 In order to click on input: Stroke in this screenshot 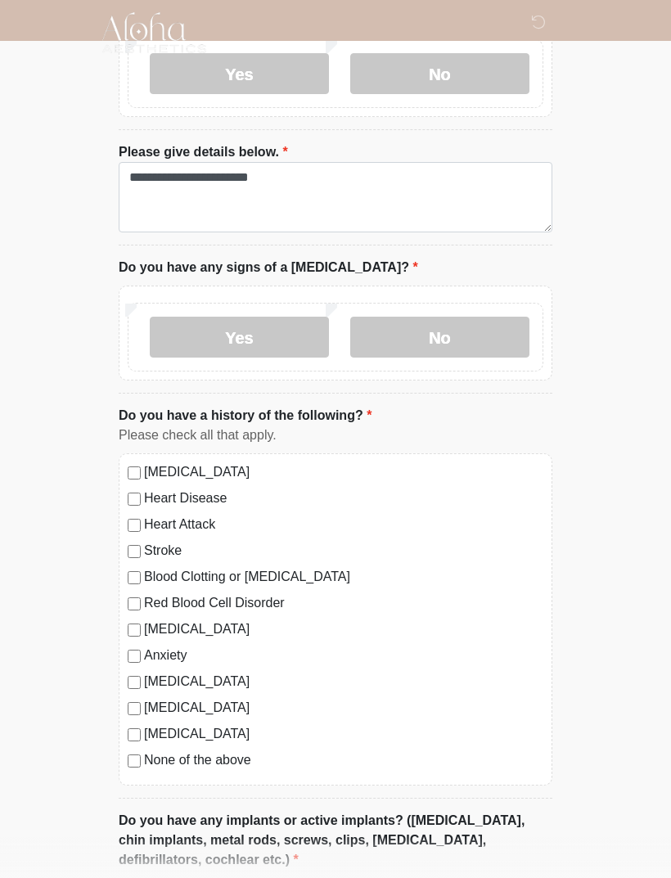, I will do `click(134, 551)`.